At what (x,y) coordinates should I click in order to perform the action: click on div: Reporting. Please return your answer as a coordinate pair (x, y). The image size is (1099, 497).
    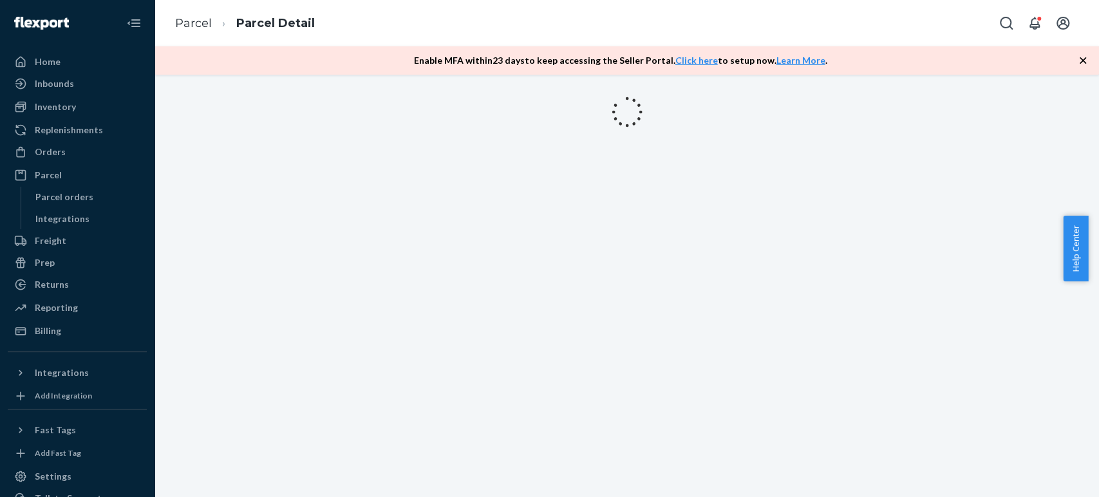
    Looking at the image, I should click on (56, 308).